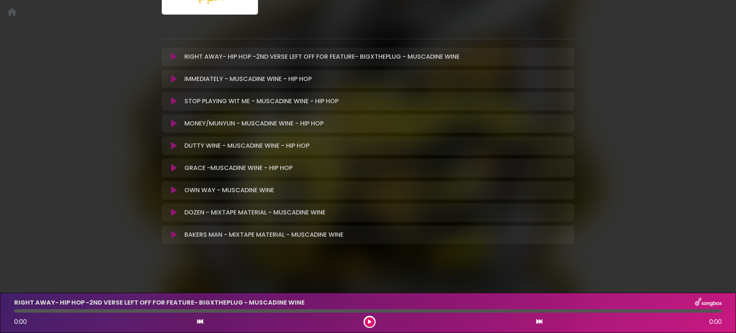 This screenshot has height=333, width=736. I want to click on p: DOZEN - MIXTAPE MATERIAL - MUSCADINE WINE, so click(255, 212).